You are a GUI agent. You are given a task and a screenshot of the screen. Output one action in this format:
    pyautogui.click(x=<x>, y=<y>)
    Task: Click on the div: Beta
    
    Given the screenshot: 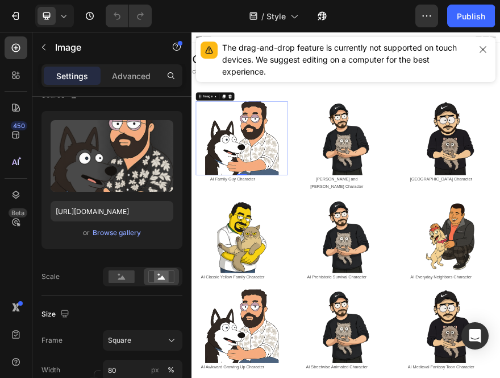 What is the action you would take?
    pyautogui.click(x=18, y=213)
    